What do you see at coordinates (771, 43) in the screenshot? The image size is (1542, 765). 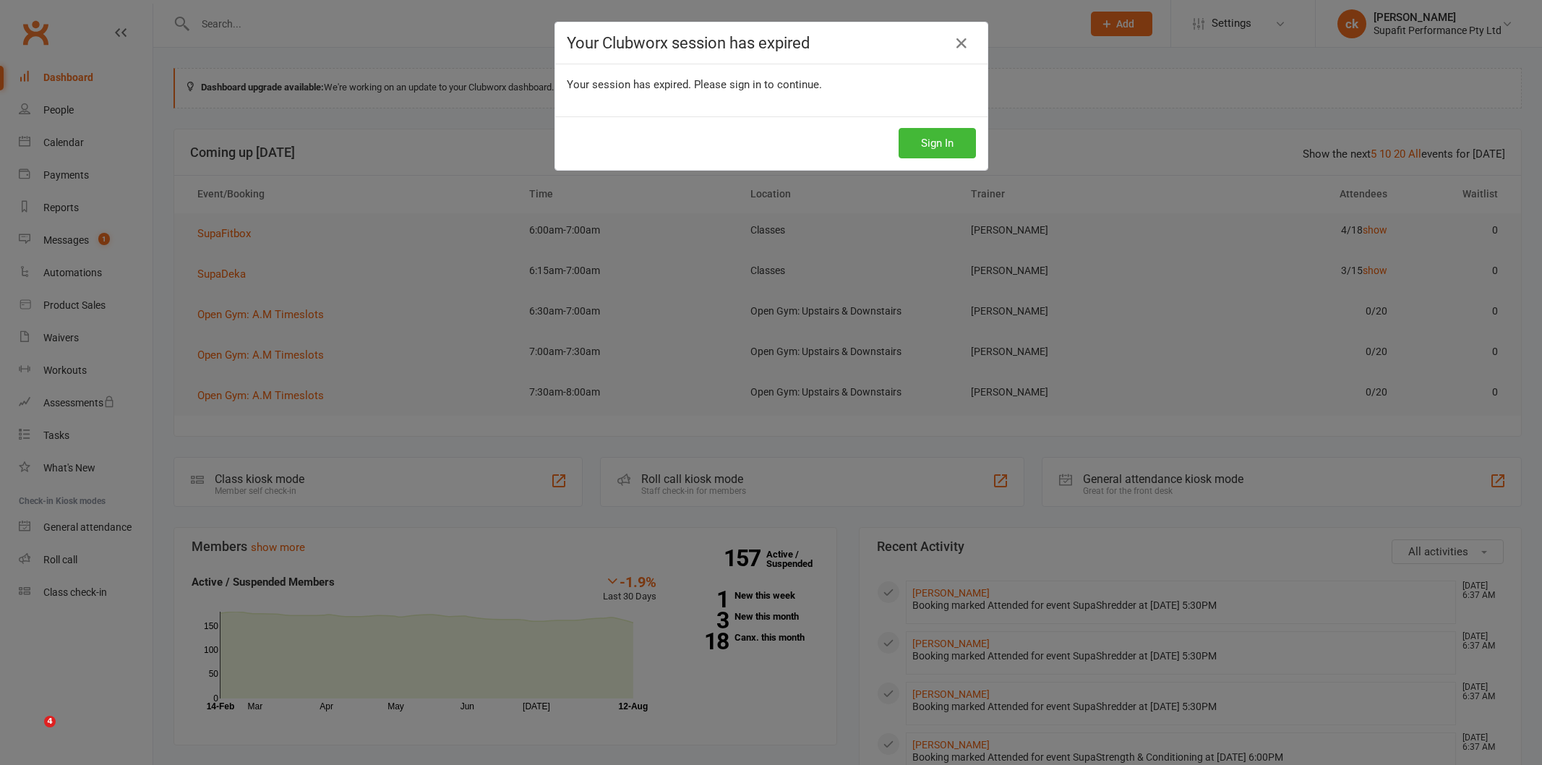 I see `h4: Your Clubworx session has expired` at bounding box center [771, 43].